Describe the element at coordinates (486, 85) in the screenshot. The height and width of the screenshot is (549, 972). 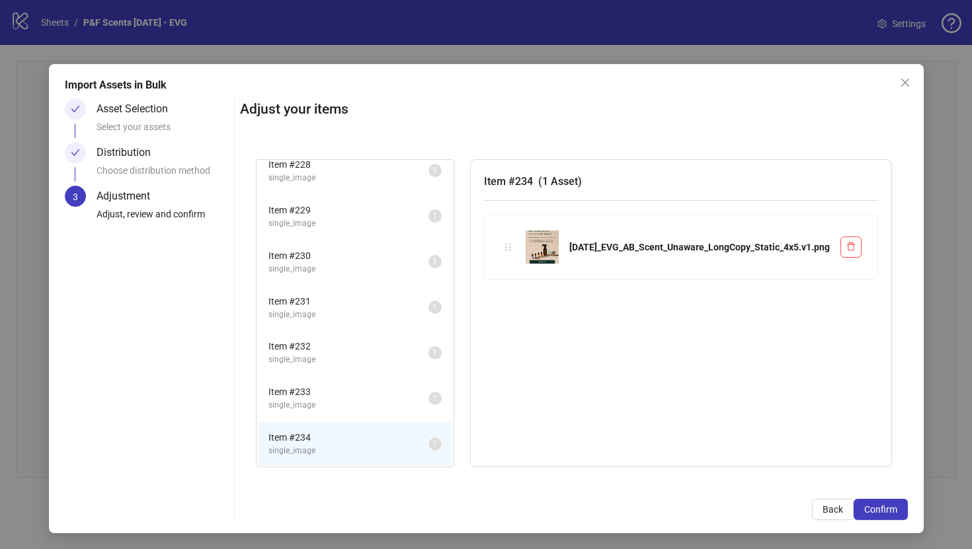
I see `div: Import Assets in Bulk` at that location.